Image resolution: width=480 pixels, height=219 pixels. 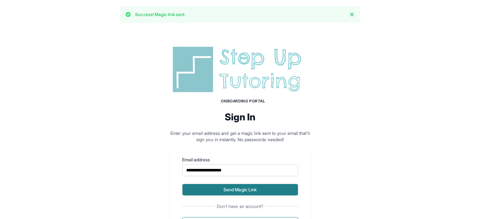 What do you see at coordinates (240, 69) in the screenshot?
I see `img: Step Up Tutoring horizontal logo` at bounding box center [240, 69].